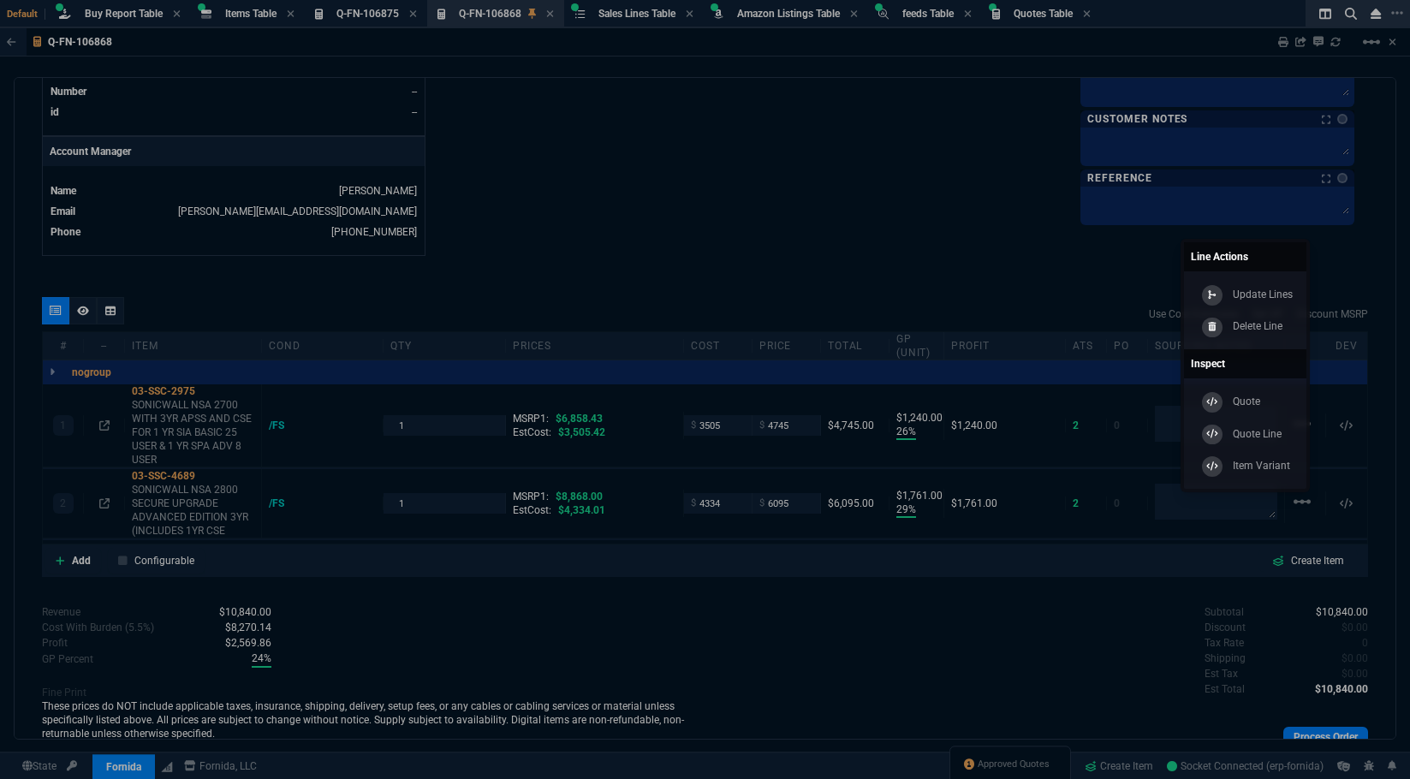 The image size is (1410, 779). I want to click on a: Line Actions, so click(1244, 257).